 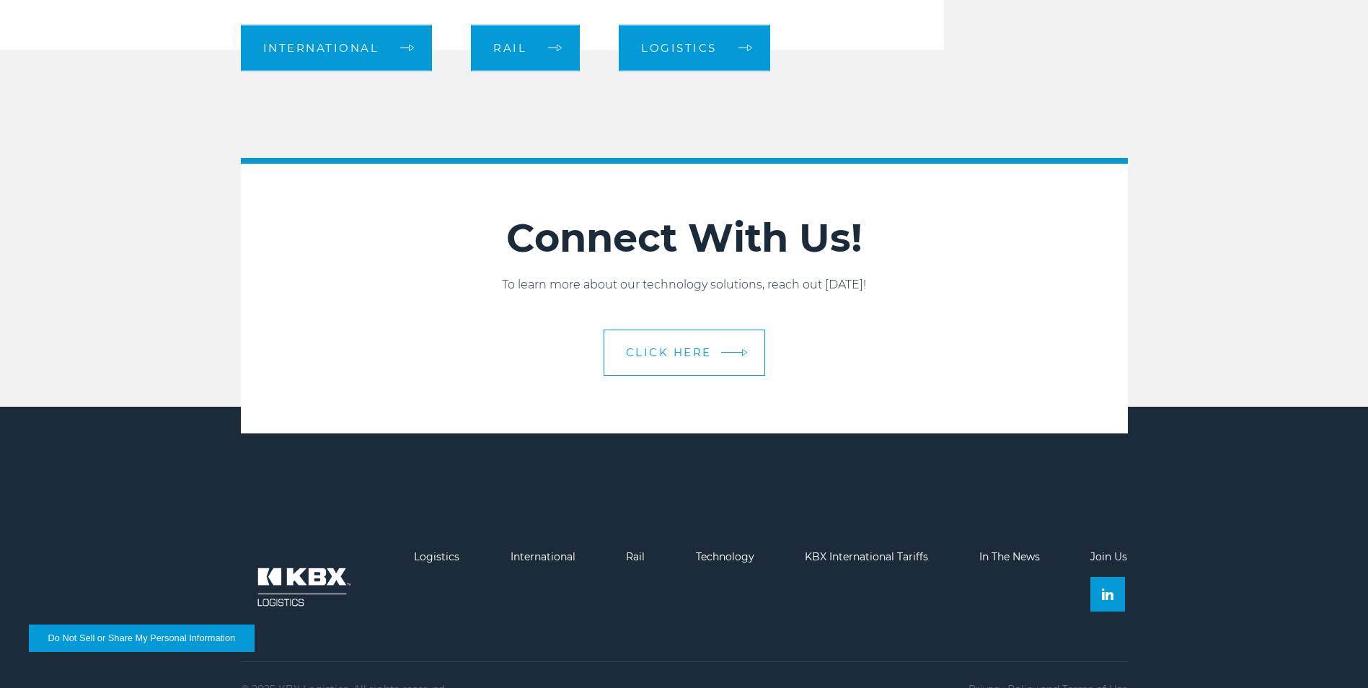 I want to click on a: Rail arrow arrow, so click(x=525, y=48).